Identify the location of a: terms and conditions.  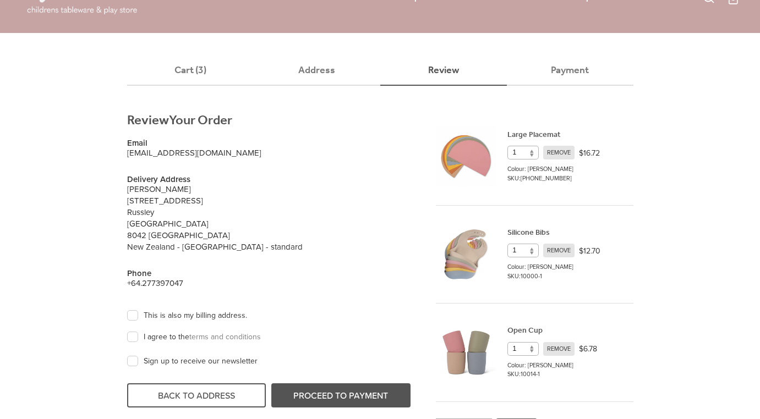
(225, 337).